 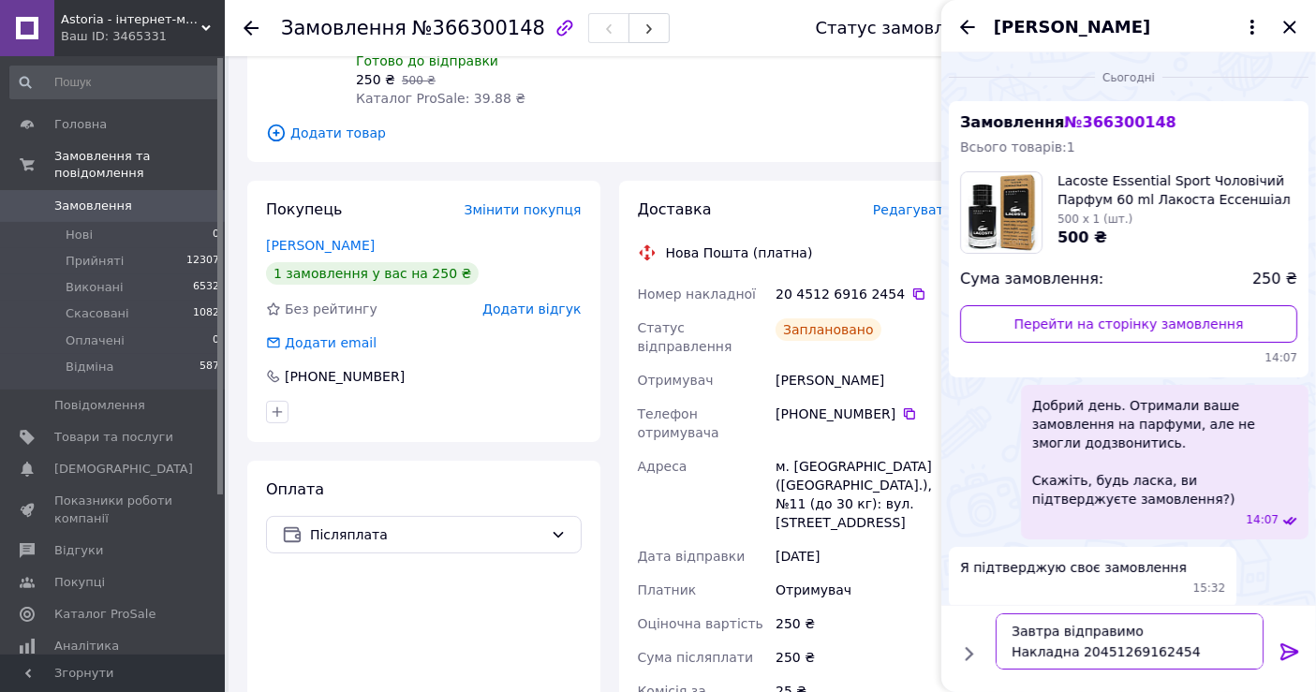 I want to click on span: Каталог ProSale: 39.88 ₴, so click(x=440, y=98).